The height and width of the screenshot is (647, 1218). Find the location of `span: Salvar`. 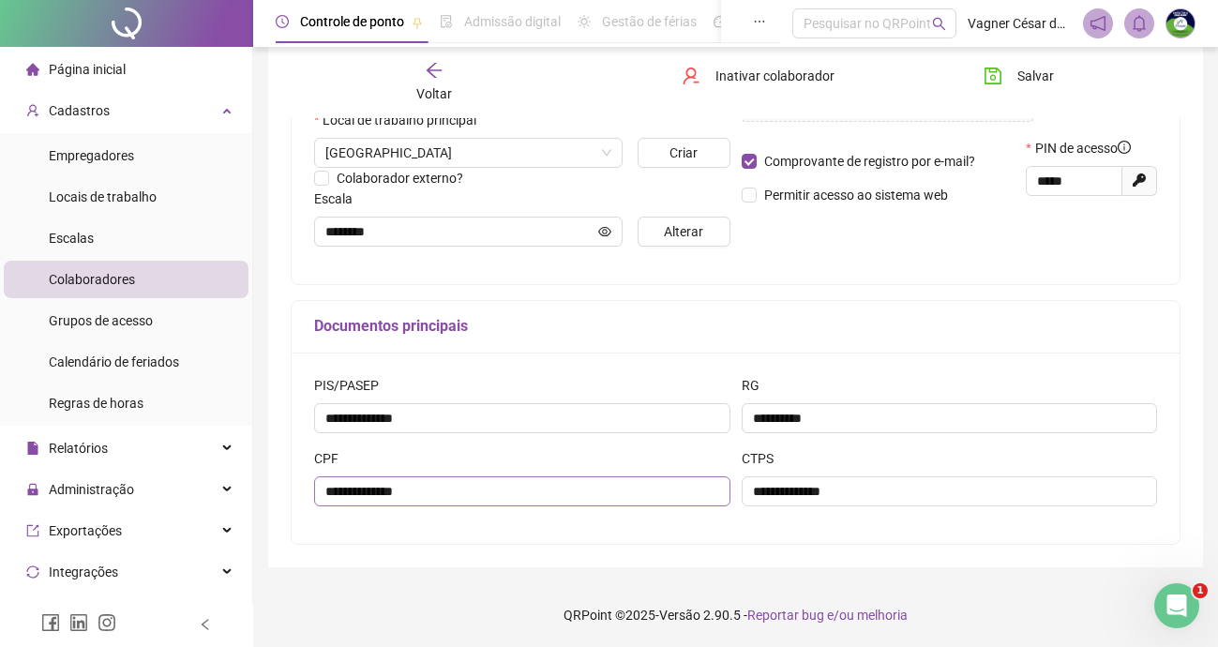

span: Salvar is located at coordinates (1035, 76).